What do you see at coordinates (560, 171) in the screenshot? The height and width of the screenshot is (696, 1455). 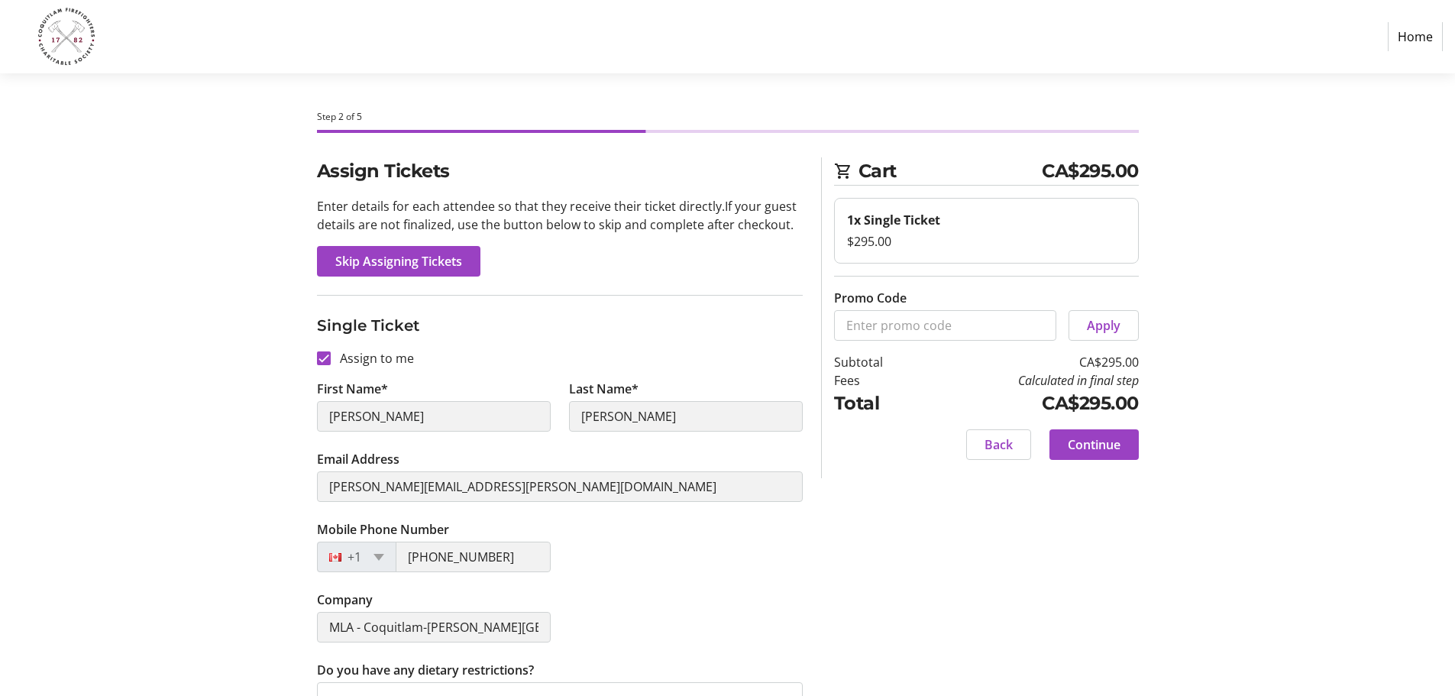 I see `h2: Assign Tickets` at bounding box center [560, 171].